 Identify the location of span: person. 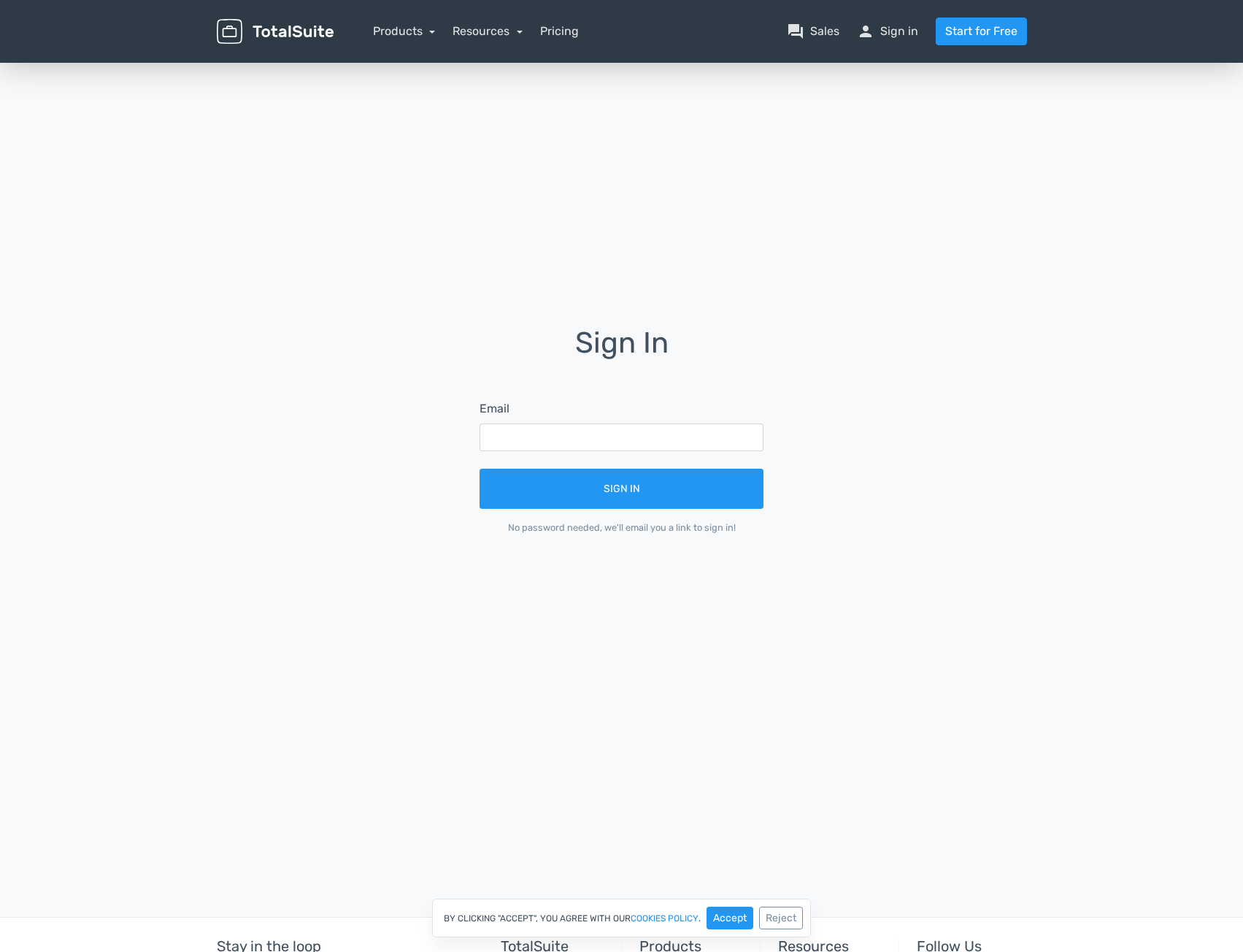
(866, 31).